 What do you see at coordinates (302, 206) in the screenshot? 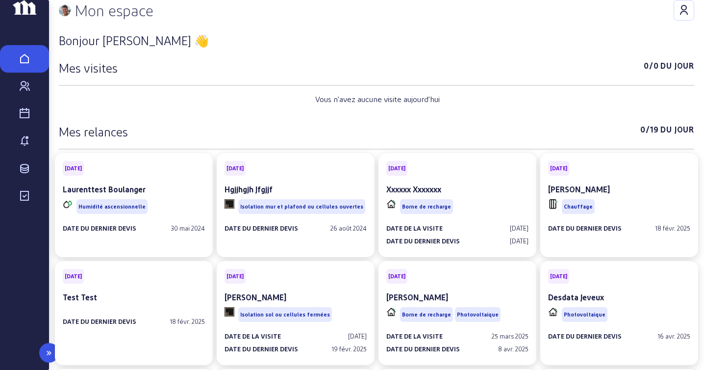
I see `span: Isolation mur et plafond ou cellules ouvertes` at bounding box center [302, 206].